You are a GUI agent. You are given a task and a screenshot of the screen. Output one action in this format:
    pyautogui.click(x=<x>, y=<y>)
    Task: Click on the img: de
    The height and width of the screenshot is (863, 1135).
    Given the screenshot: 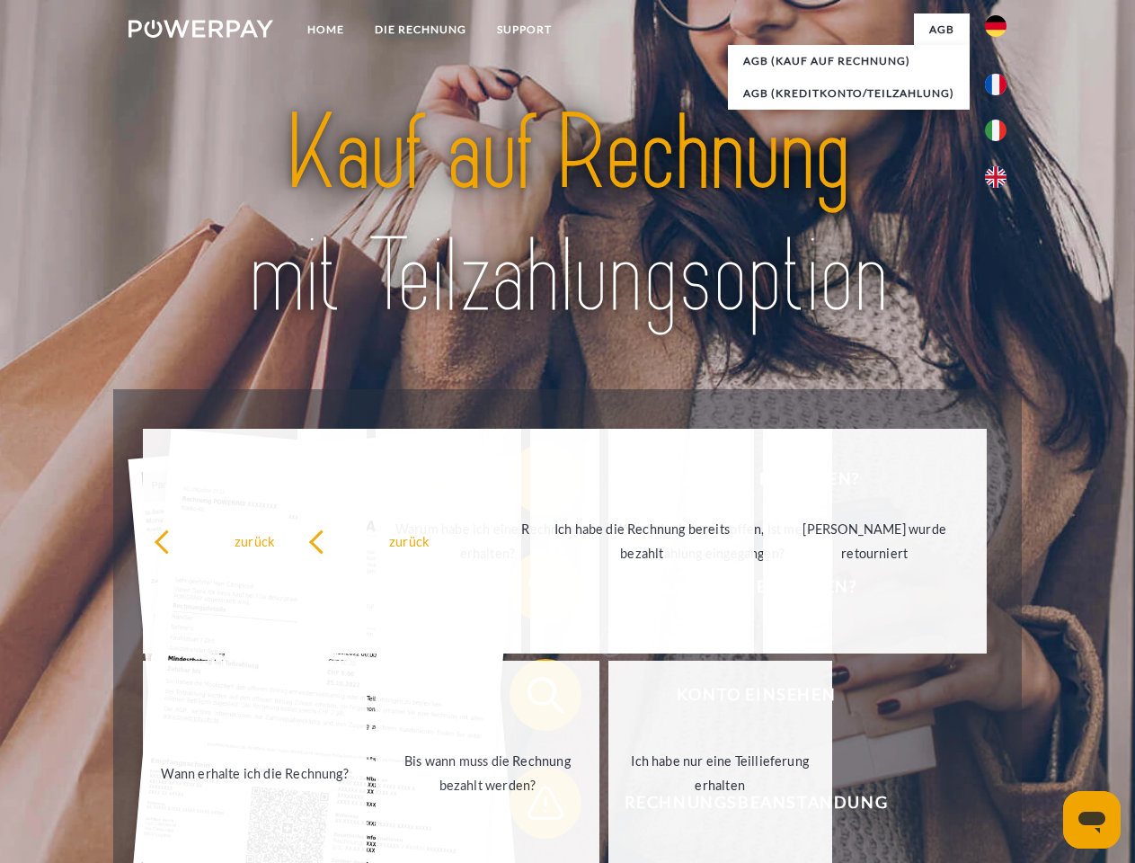 What is the action you would take?
    pyautogui.click(x=996, y=26)
    